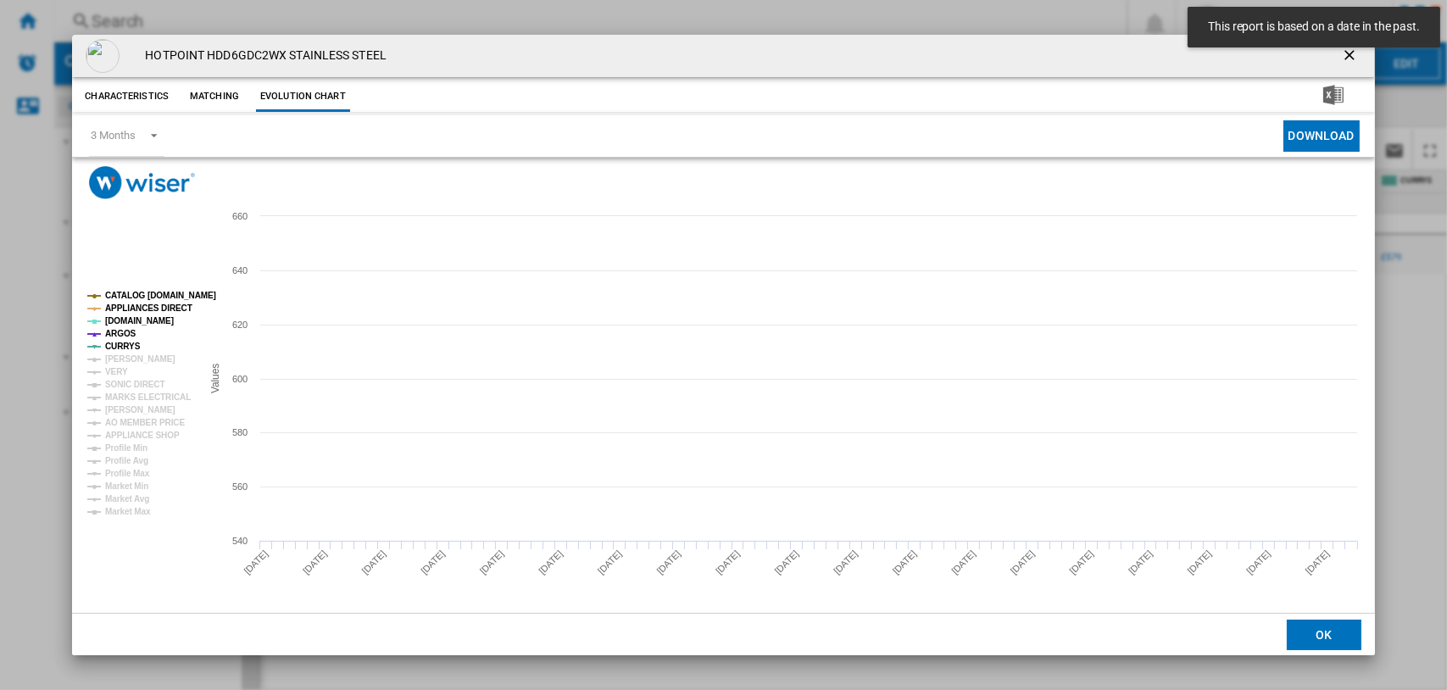 The width and height of the screenshot is (1447, 690). What do you see at coordinates (216, 378) in the screenshot?
I see `tspan: Values` at bounding box center [216, 378].